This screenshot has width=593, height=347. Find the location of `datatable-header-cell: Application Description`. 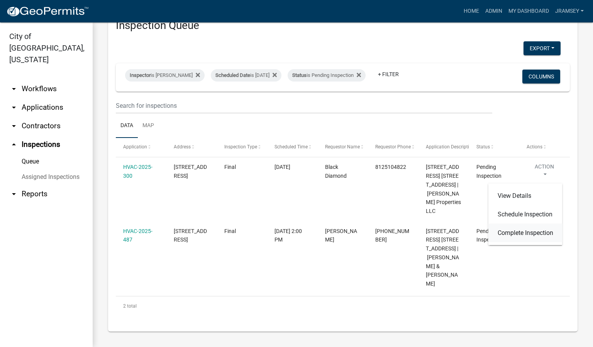

datatable-header-cell: Application Description is located at coordinates (443, 147).